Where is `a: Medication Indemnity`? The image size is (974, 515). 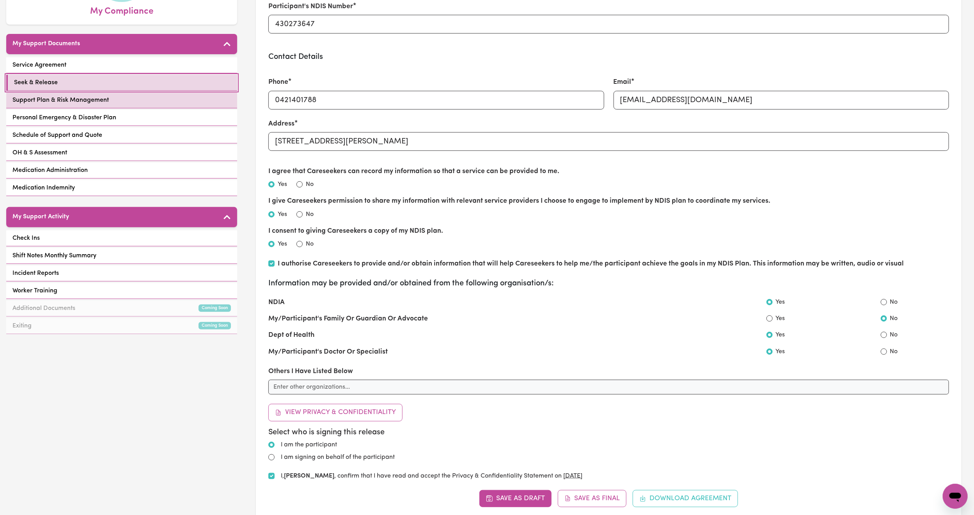 a: Medication Indemnity is located at coordinates (122, 188).